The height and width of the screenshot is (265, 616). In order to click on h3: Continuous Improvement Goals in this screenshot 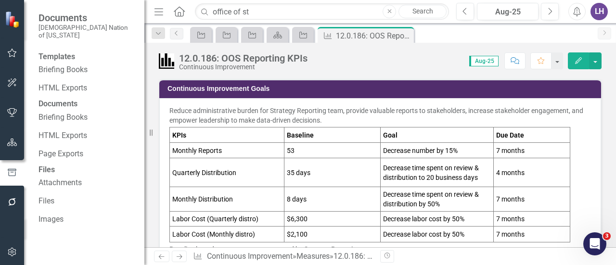, I will do `click(382, 89)`.